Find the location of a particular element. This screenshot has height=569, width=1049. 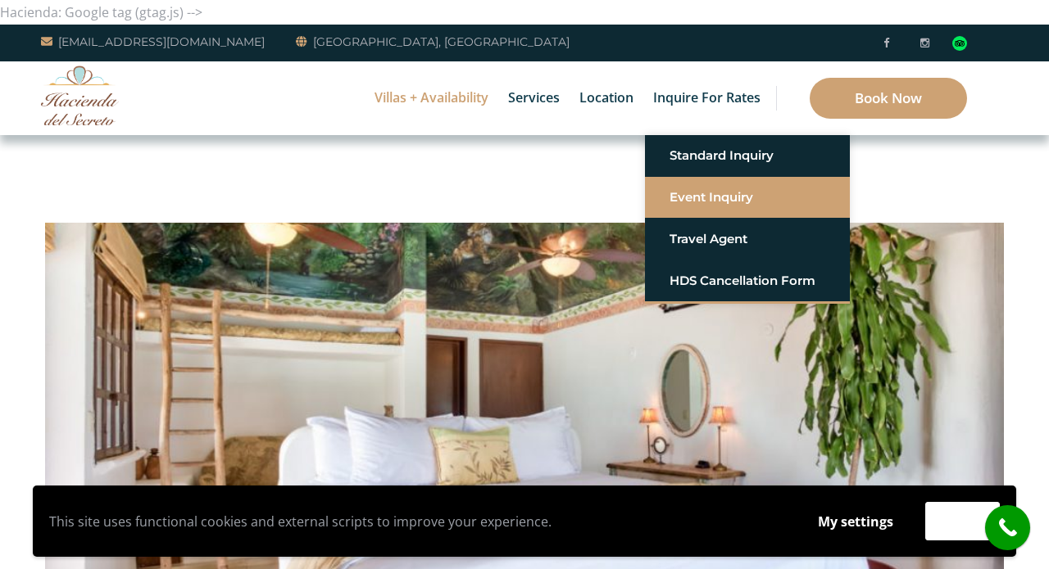

a: Event Inquiry is located at coordinates (747, 197).